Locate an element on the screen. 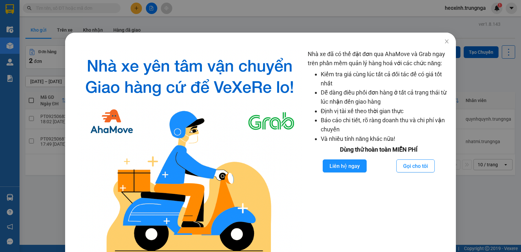 The width and height of the screenshot is (521, 252). span: close is located at coordinates (447, 41).